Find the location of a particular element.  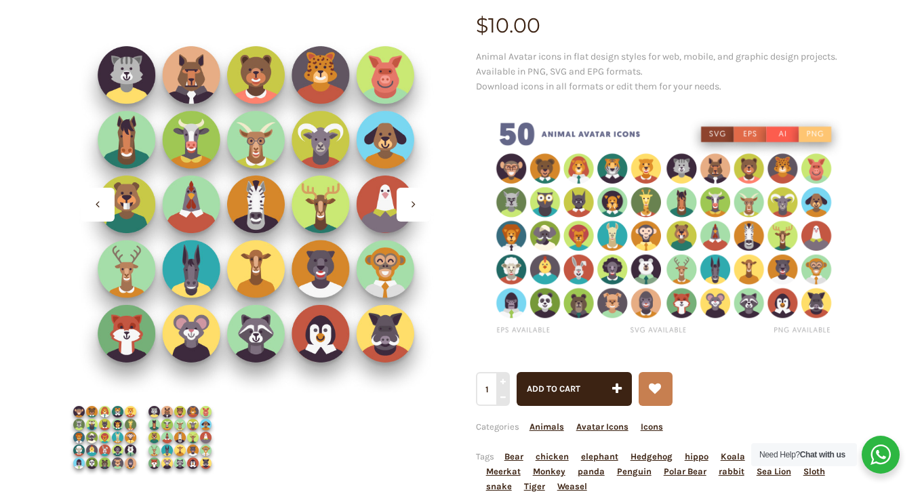

span: Tags is located at coordinates (650, 471).